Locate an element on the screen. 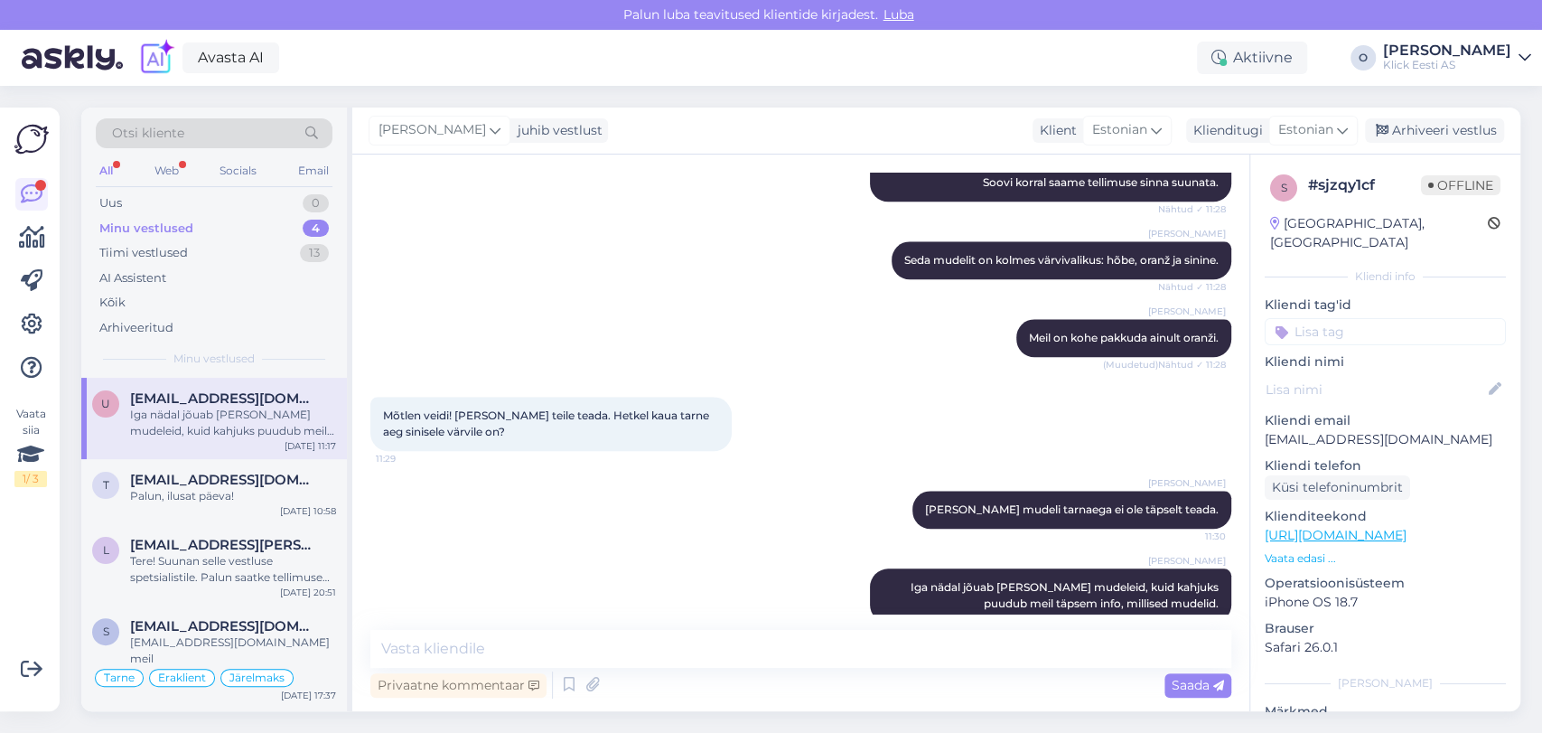 The image size is (1542, 733). div: Socials is located at coordinates (238, 171).